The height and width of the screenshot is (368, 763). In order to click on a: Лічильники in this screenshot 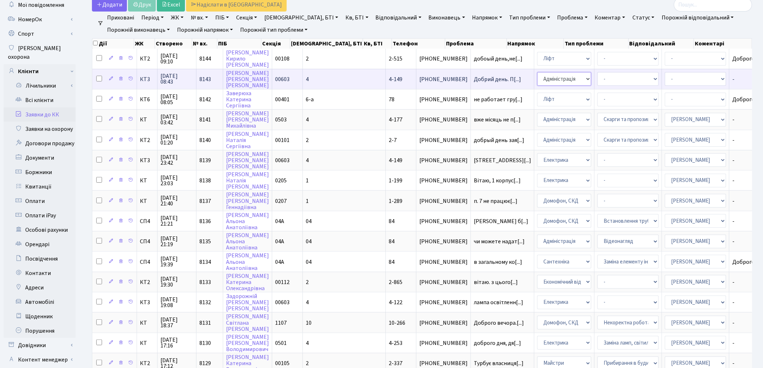, I will do `click(42, 86)`.